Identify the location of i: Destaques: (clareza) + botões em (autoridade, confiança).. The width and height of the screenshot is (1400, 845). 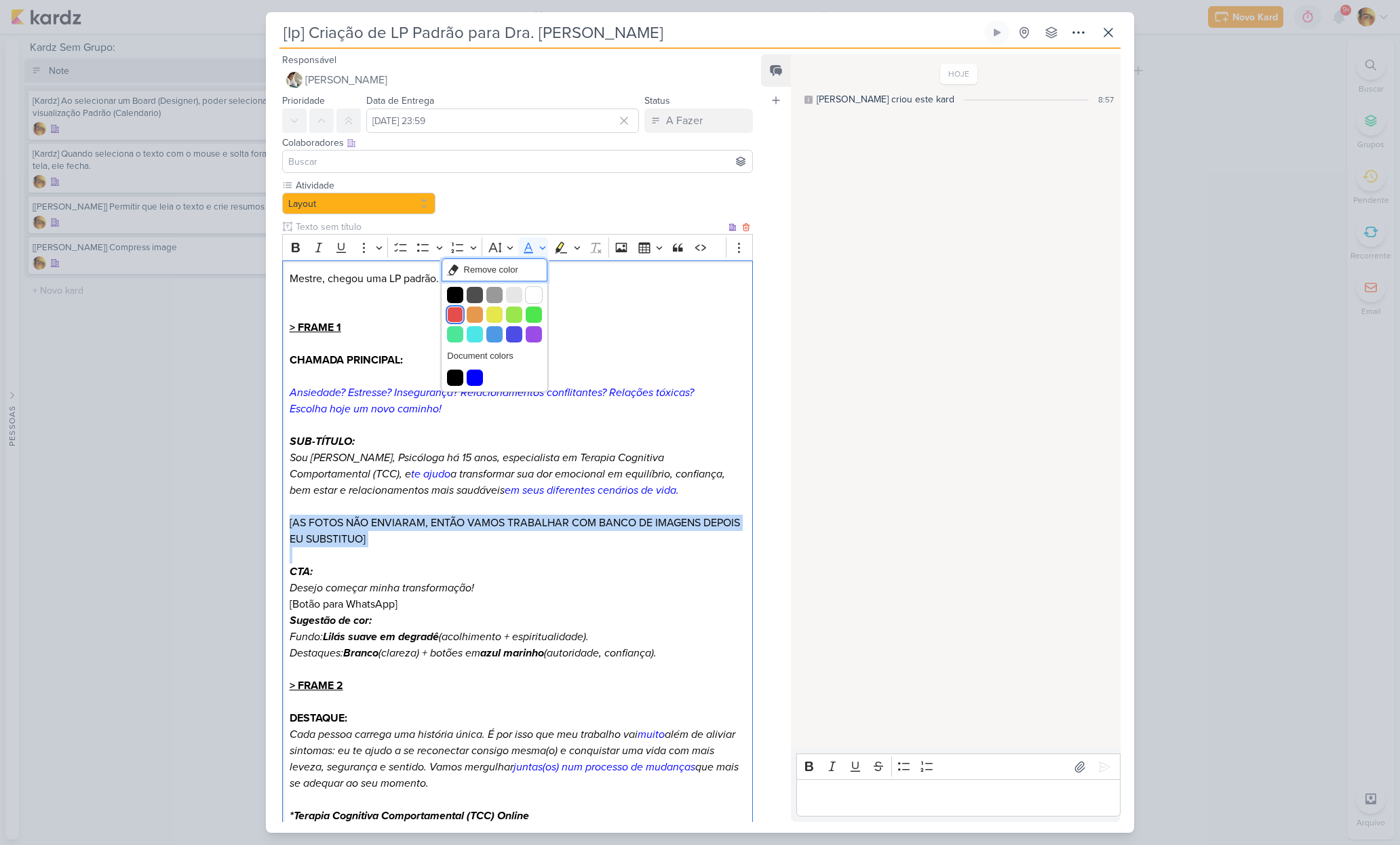
(472, 653).